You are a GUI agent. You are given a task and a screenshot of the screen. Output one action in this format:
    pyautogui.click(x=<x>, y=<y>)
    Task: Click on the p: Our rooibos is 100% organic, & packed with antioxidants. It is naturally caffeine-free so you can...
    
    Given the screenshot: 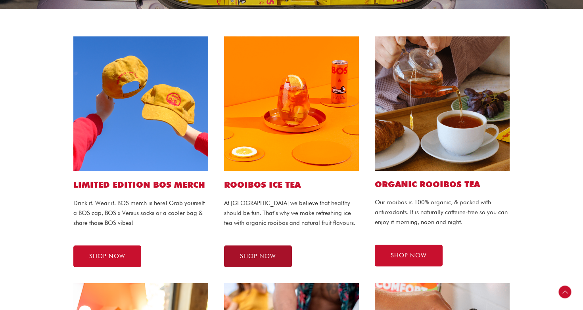 What is the action you would take?
    pyautogui.click(x=442, y=213)
    